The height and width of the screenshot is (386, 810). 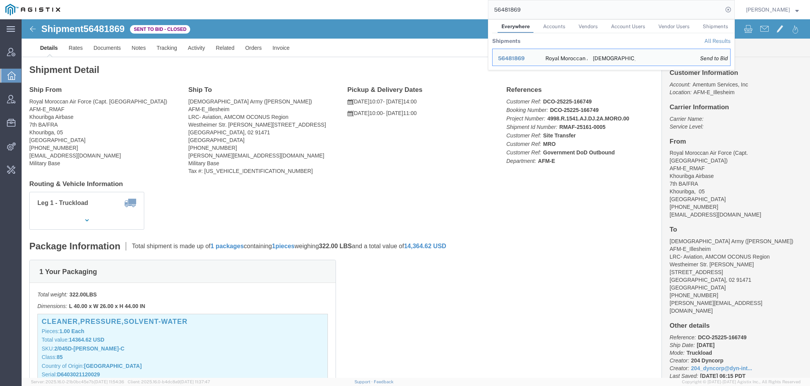 I want to click on div: Send to Bid, so click(x=713, y=58).